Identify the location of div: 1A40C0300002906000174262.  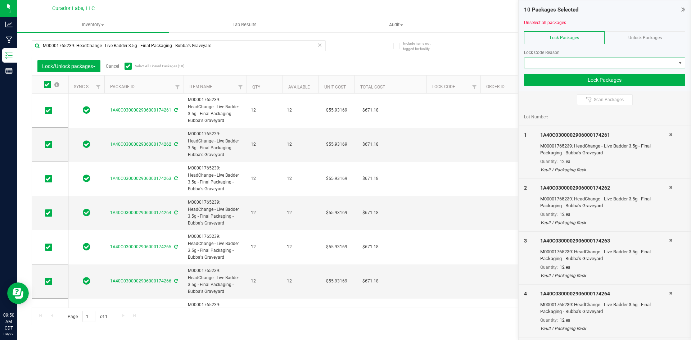
(604, 188).